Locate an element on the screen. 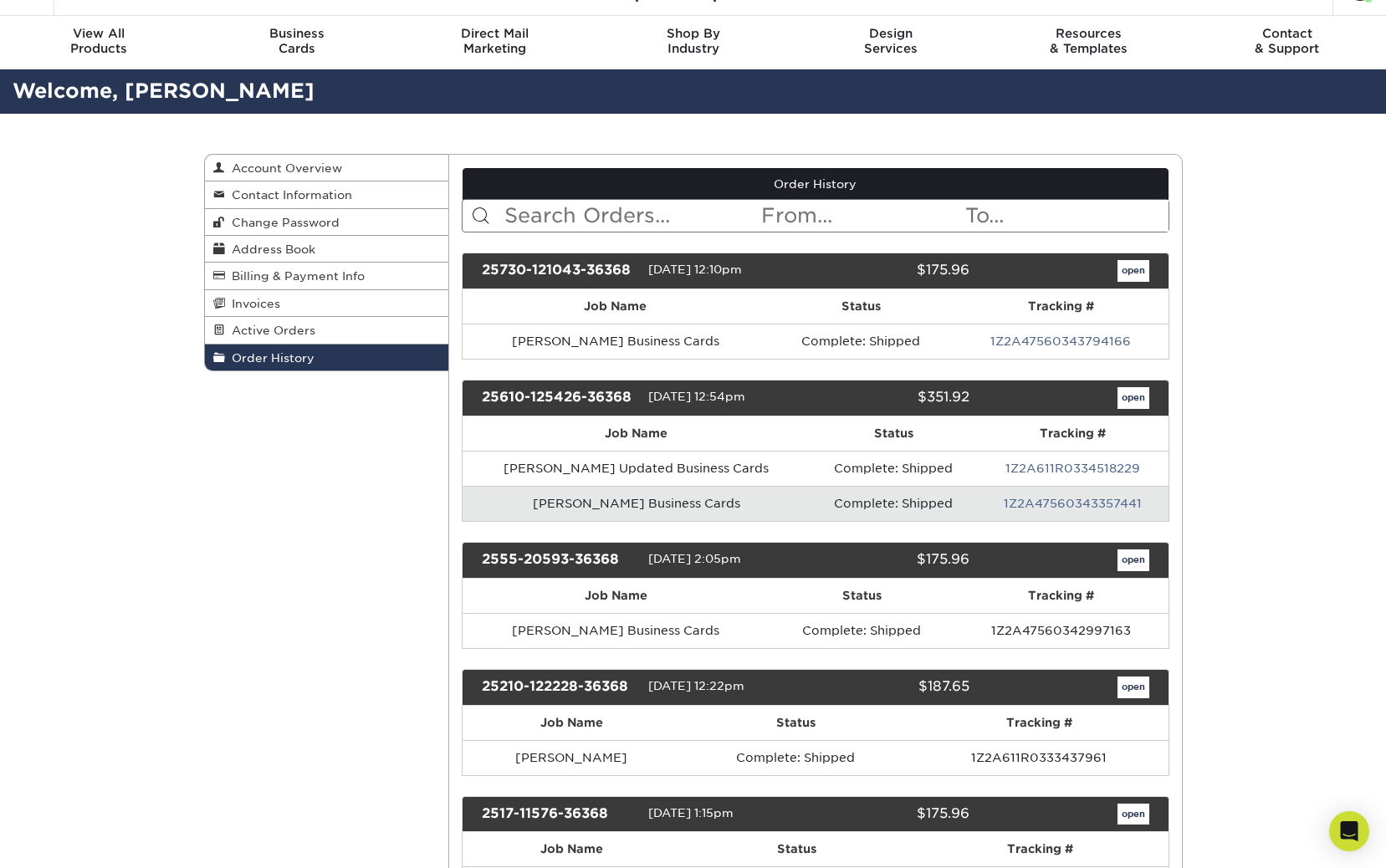 The image size is (1386, 868). a: Account Overview is located at coordinates (327, 168).